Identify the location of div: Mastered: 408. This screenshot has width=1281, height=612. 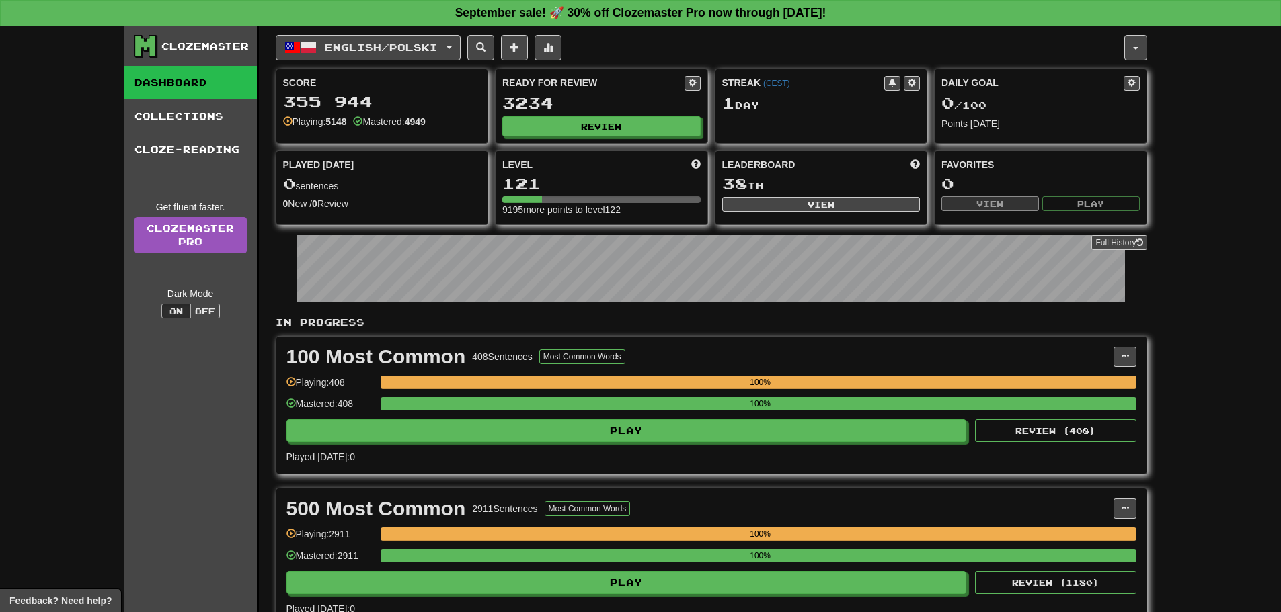
(330, 408).